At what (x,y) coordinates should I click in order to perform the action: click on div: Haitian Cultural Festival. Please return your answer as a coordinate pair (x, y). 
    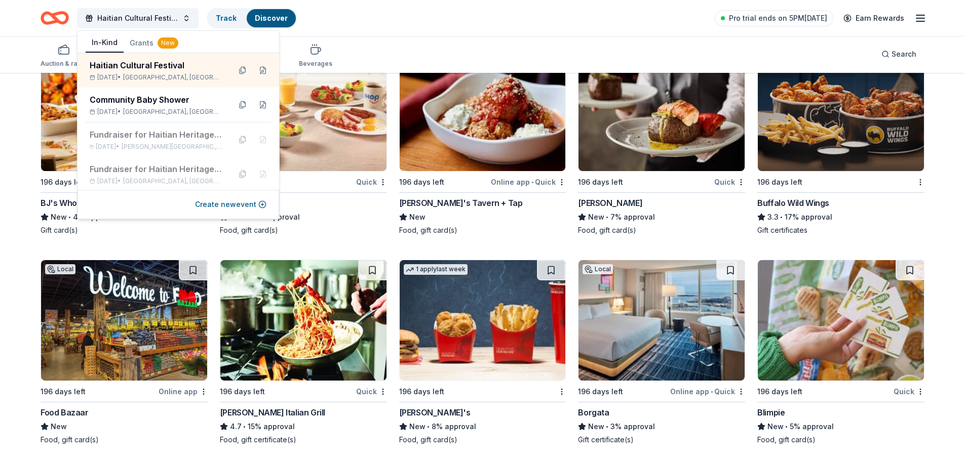
    Looking at the image, I should click on (156, 65).